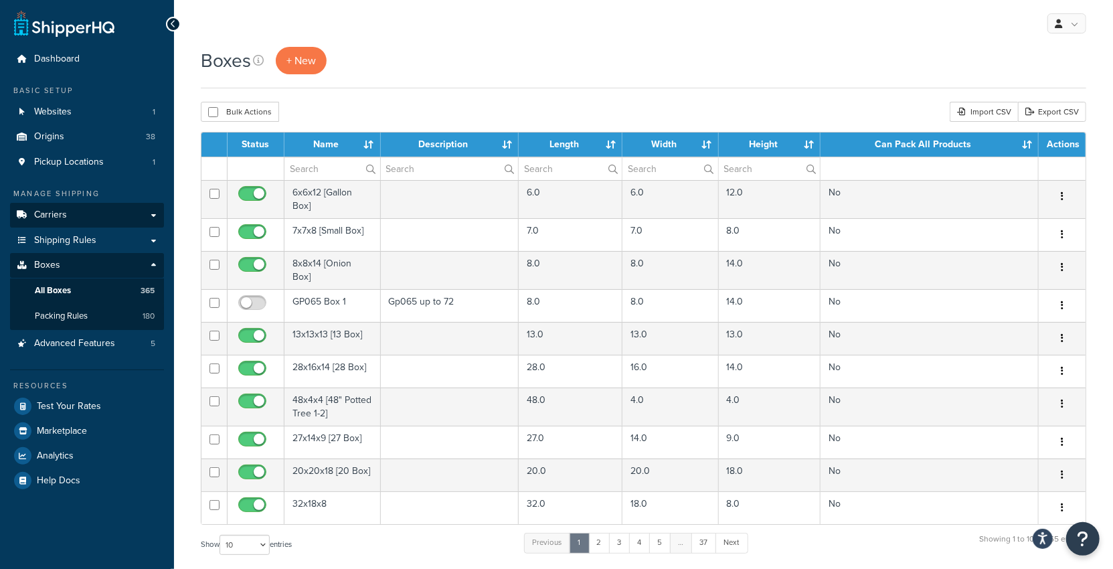 The image size is (1113, 569). I want to click on a: 2, so click(599, 543).